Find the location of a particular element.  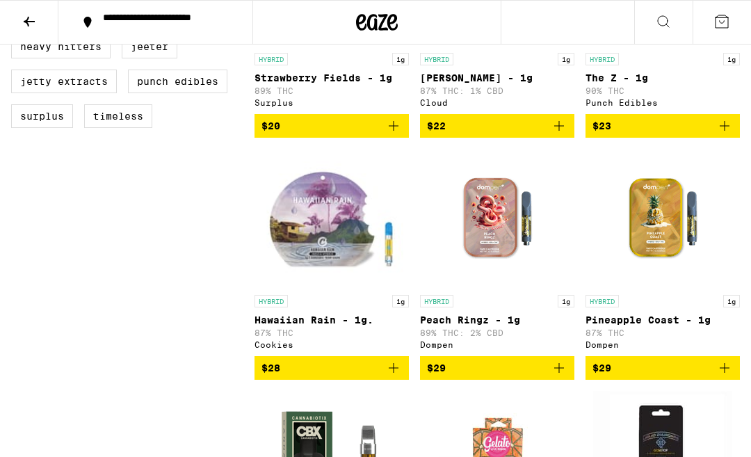

span: $22 is located at coordinates (436, 126).